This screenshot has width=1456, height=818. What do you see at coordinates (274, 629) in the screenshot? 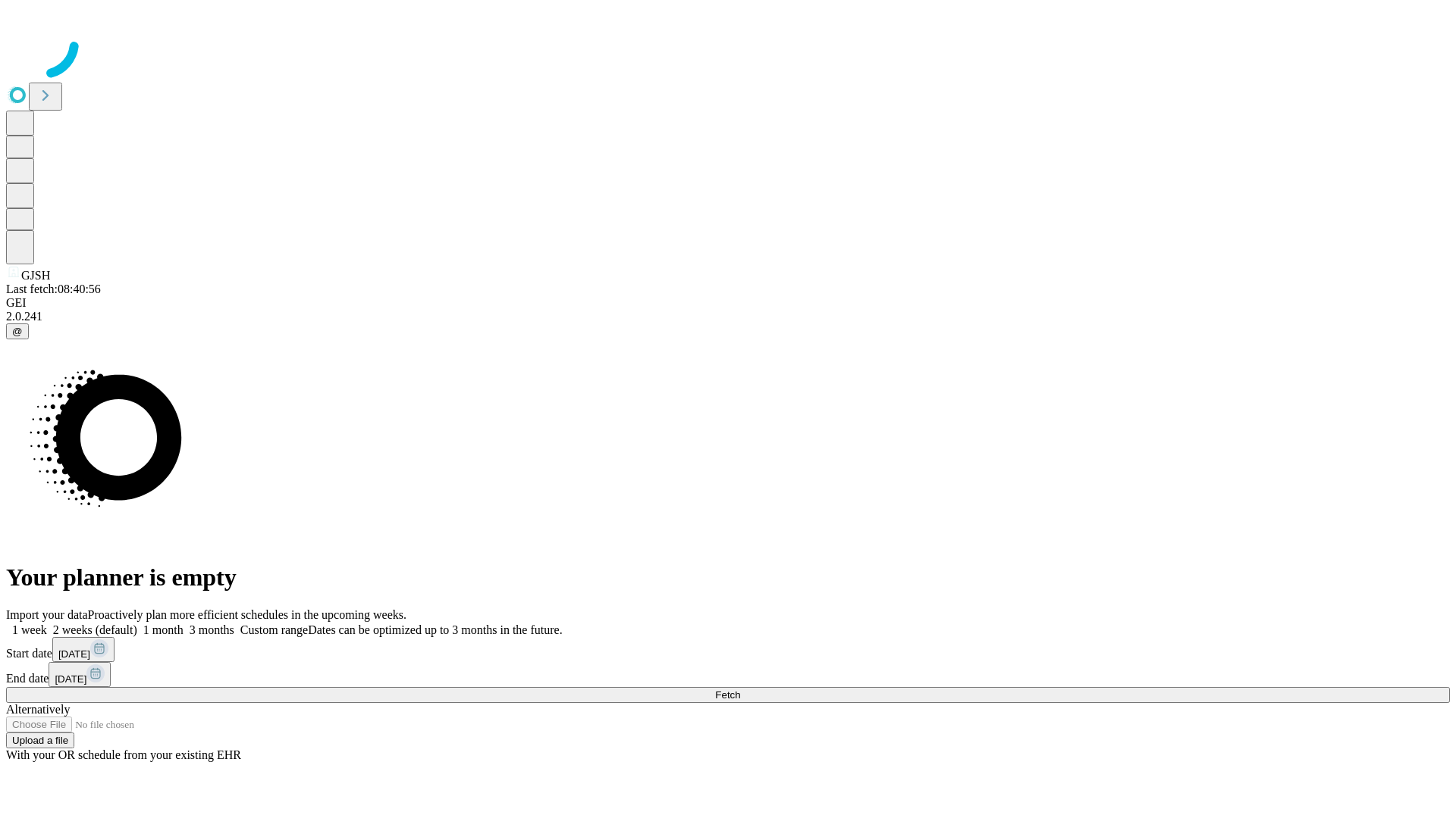
I see `span: Custom range` at bounding box center [274, 629].